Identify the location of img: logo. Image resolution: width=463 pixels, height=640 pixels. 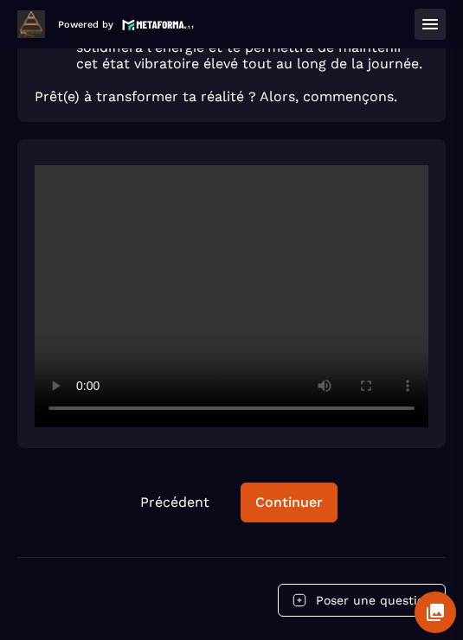
(158, 24).